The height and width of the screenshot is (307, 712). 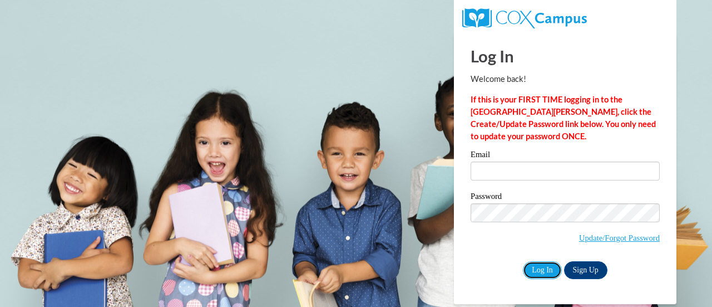 I want to click on a: Update/Forgot Password, so click(x=619, y=238).